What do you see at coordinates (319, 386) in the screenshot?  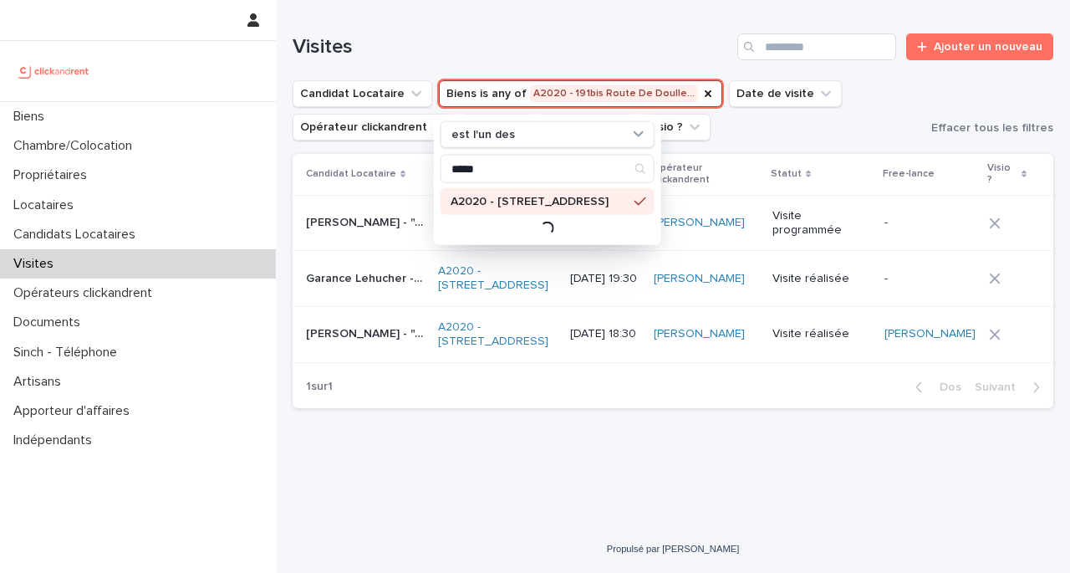 I see `font: sur` at bounding box center [319, 386].